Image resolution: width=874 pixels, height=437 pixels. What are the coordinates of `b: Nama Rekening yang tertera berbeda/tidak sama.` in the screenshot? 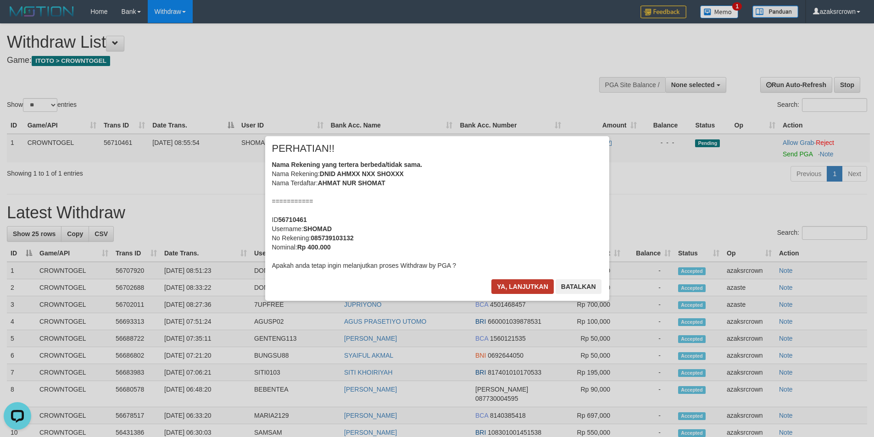 It's located at (347, 165).